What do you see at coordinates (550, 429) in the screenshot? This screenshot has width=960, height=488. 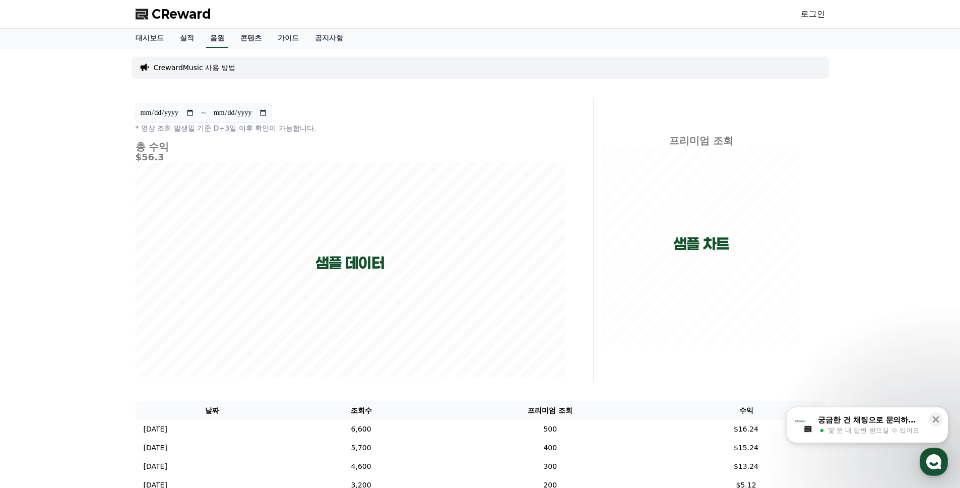 I see `td: 500` at bounding box center [550, 429].